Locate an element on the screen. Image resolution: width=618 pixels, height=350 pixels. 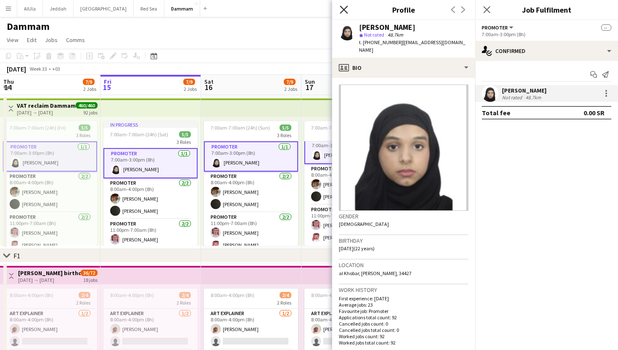
div: In progress is located at coordinates (150, 124).